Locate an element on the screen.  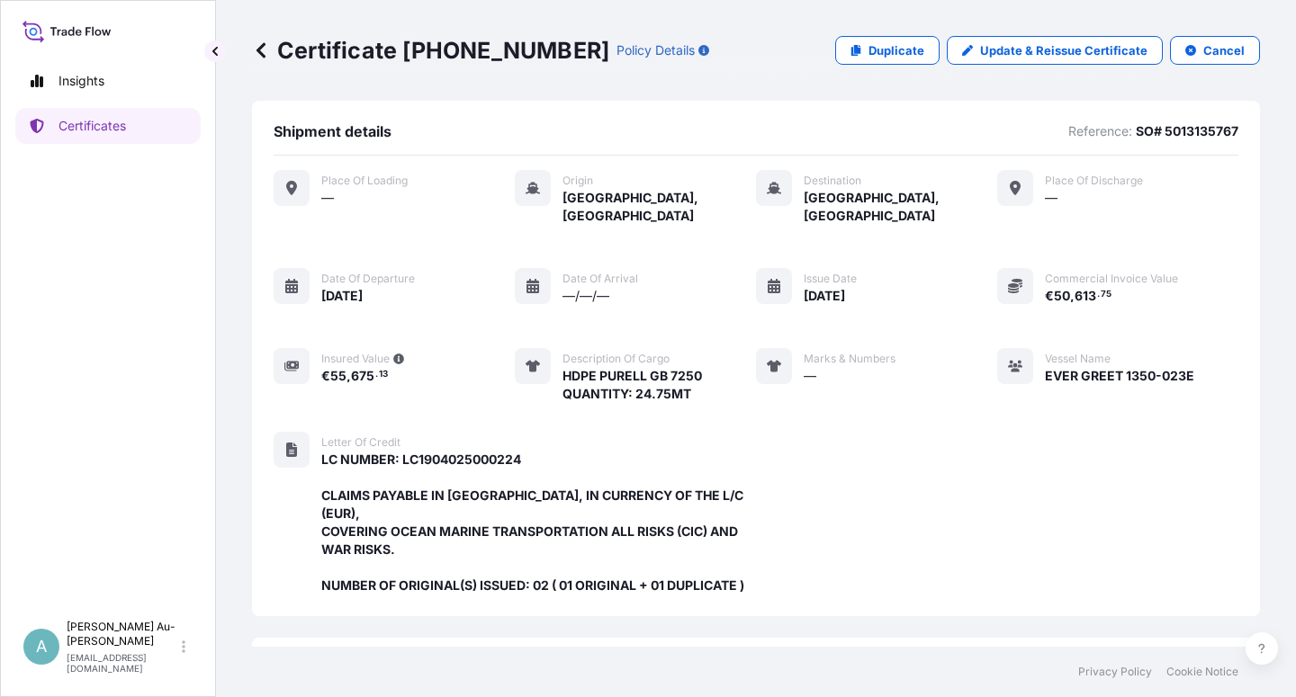
span: 675 is located at coordinates (363, 376).